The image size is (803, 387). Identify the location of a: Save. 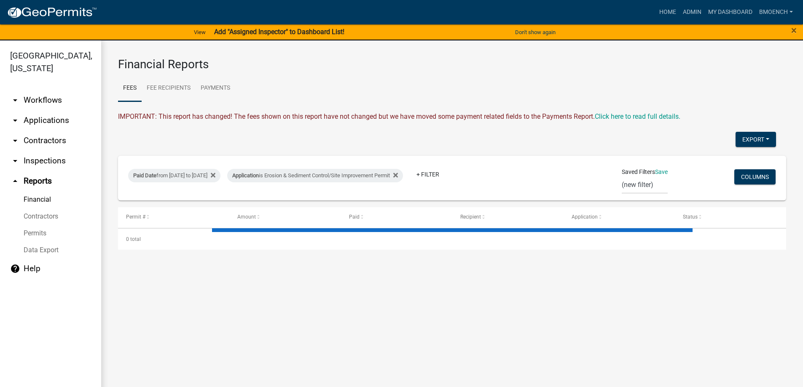
(661, 172).